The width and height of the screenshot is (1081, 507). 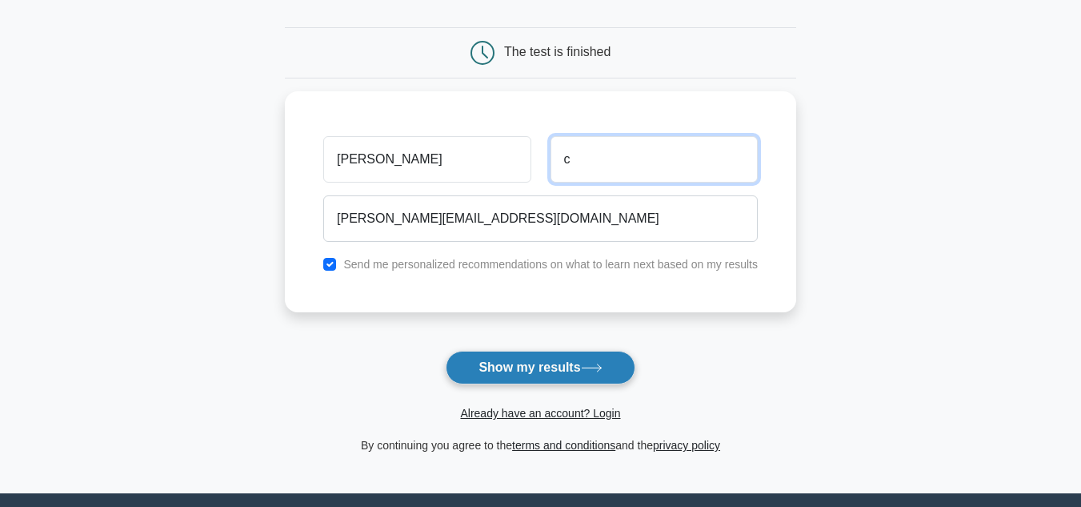 What do you see at coordinates (654, 159) in the screenshot?
I see `input: Last name` at bounding box center [654, 159].